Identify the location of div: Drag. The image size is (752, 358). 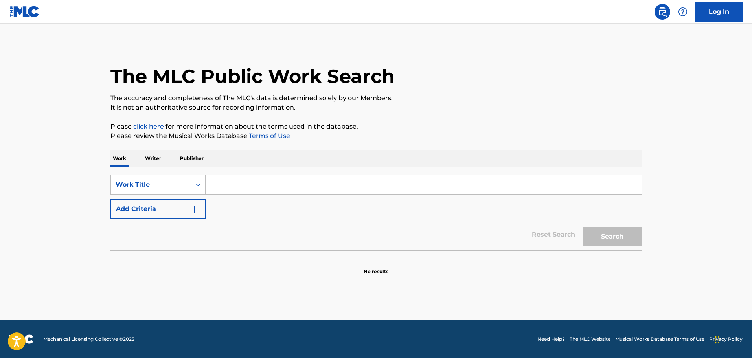
(718, 340).